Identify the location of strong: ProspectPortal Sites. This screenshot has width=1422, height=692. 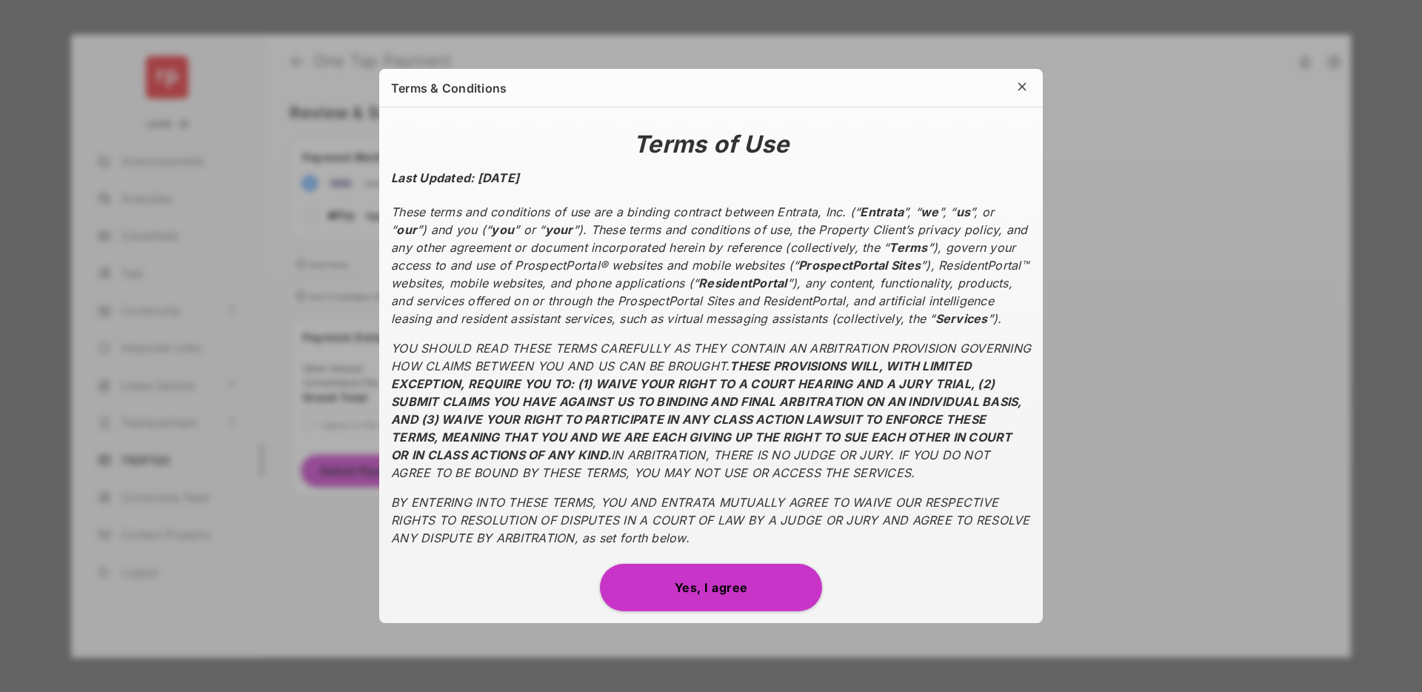
(859, 265).